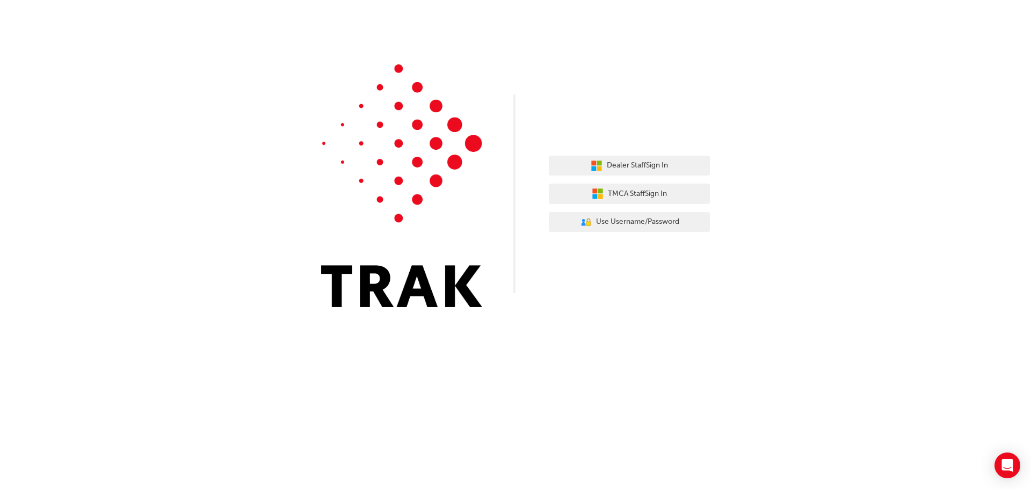 The image size is (1031, 489). I want to click on span: Use Username/Password, so click(638, 222).